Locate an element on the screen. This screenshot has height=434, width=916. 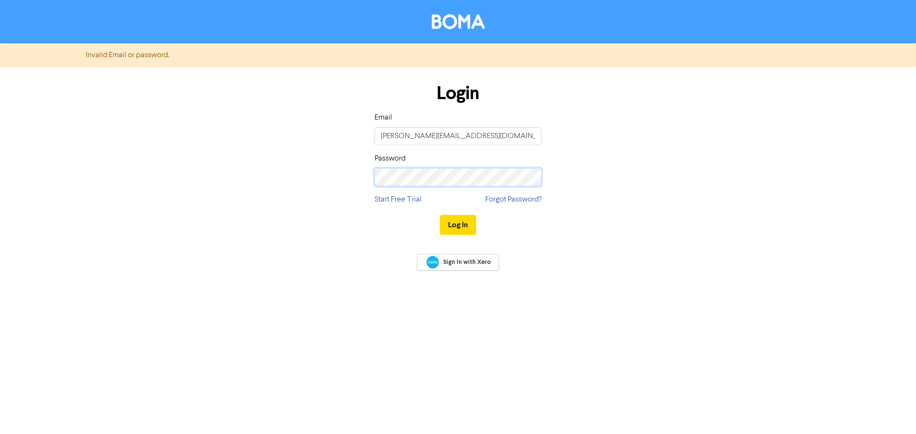
label: Password is located at coordinates (390, 159).